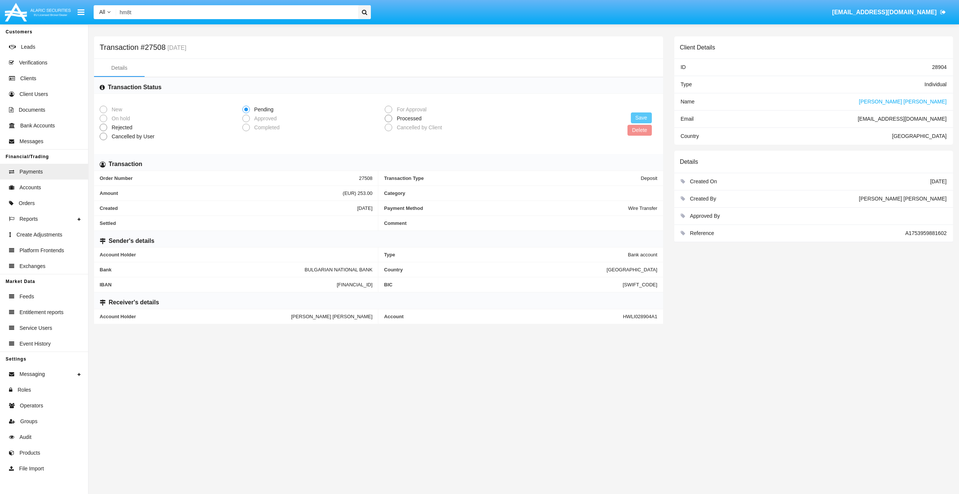 The image size is (959, 494). I want to click on span: Completed, so click(266, 127).